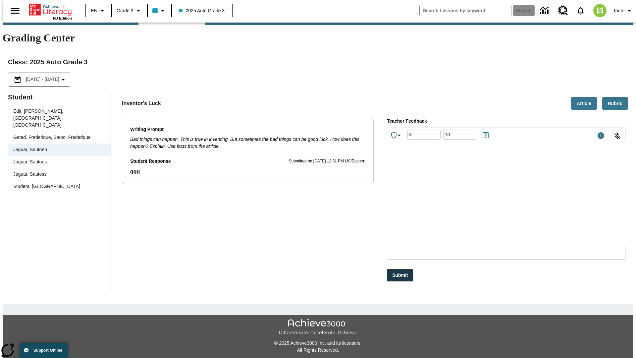 This screenshot has width=636, height=358. What do you see at coordinates (48, 350) in the screenshot?
I see `span: Support Offline` at bounding box center [48, 350].